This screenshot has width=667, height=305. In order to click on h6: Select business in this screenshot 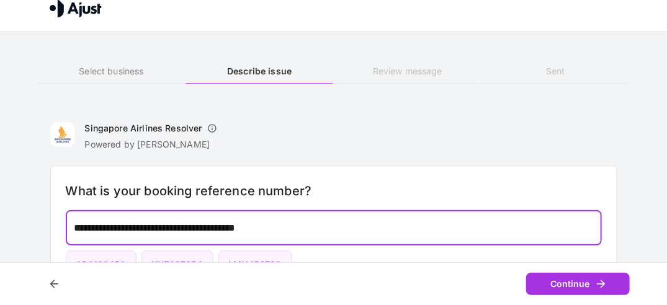, I will do `click(112, 71)`.